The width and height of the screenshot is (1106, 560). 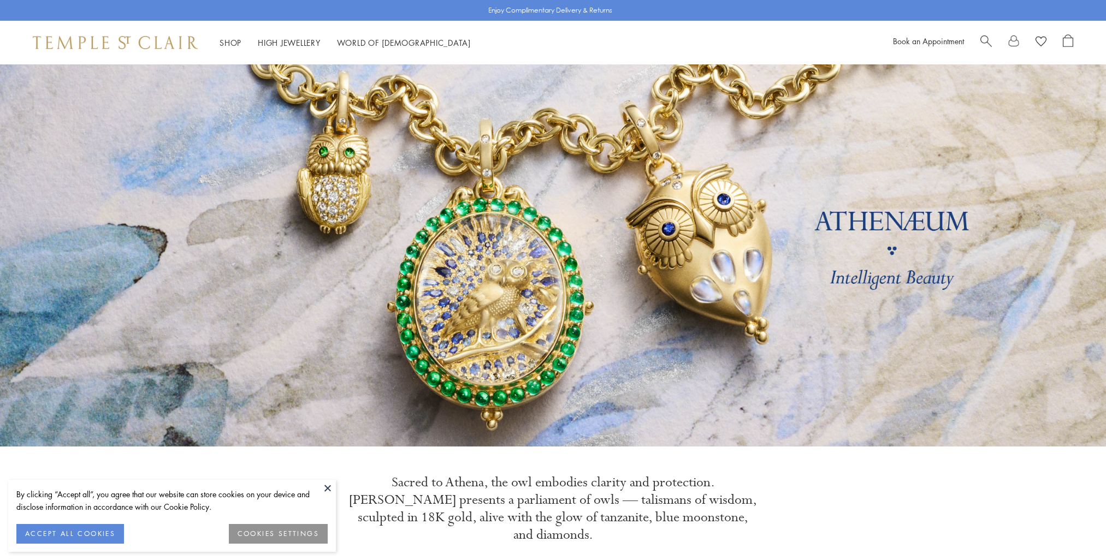 What do you see at coordinates (550, 10) in the screenshot?
I see `p: Enjoy Complimentary Delivery & Returns` at bounding box center [550, 10].